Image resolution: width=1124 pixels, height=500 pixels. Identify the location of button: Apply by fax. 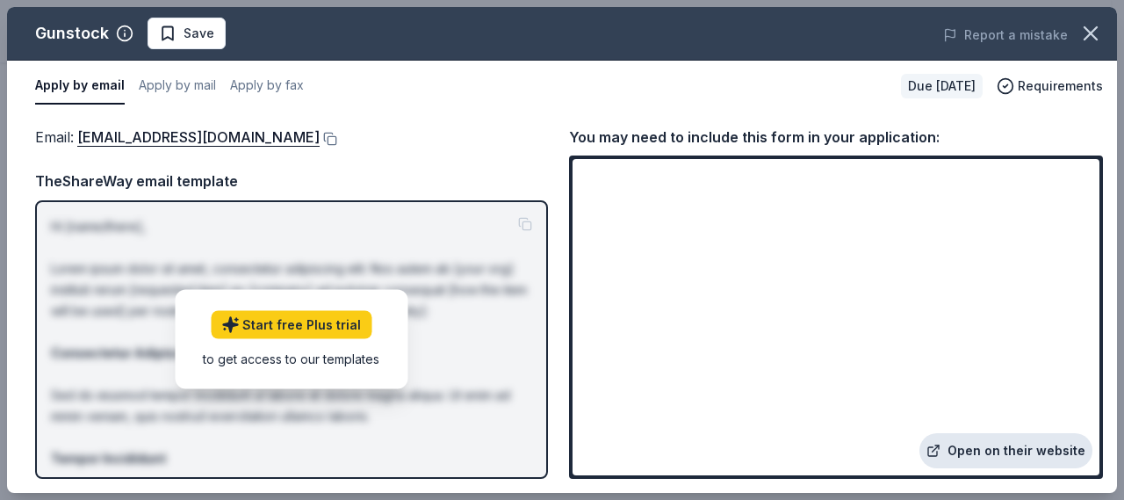
(267, 86).